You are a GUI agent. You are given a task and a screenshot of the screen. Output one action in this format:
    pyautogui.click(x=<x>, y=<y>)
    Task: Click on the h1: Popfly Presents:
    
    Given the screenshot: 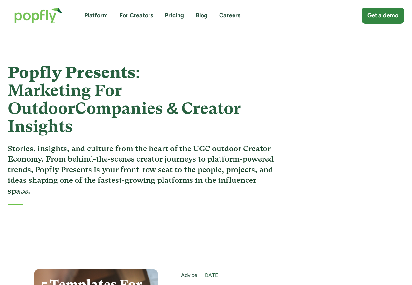 What is the action you would take?
    pyautogui.click(x=143, y=99)
    